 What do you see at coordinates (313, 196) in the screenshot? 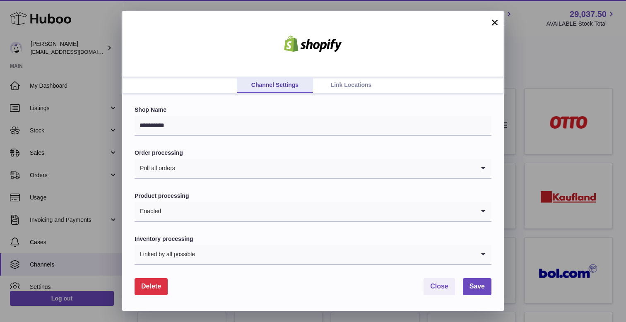
I see `label: Product processing` at bounding box center [313, 196].